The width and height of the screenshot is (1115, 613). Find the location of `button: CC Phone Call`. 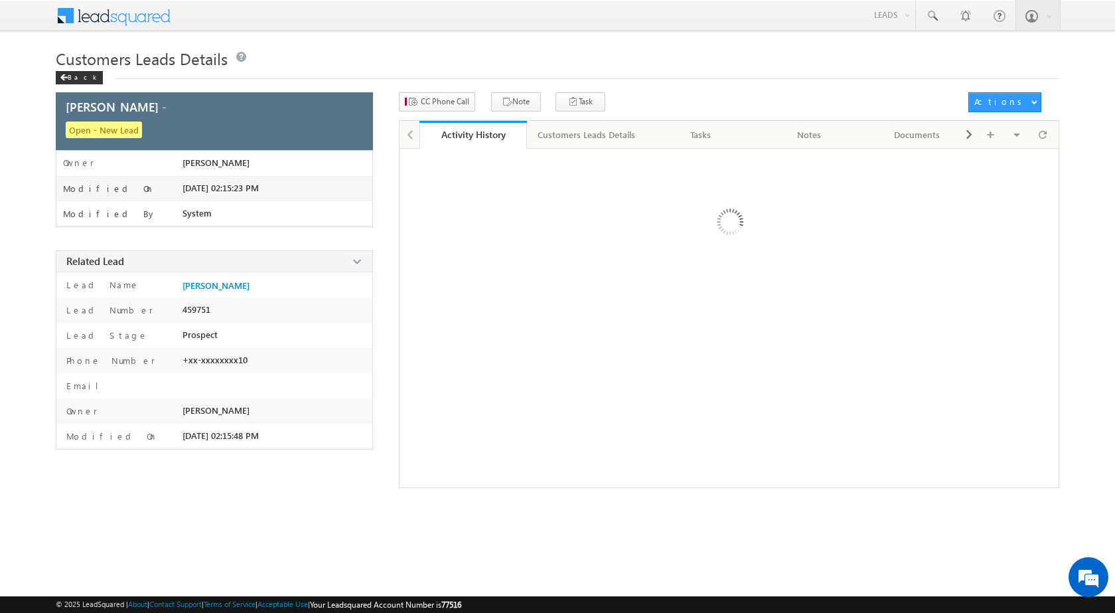

button: CC Phone Call is located at coordinates (437, 102).